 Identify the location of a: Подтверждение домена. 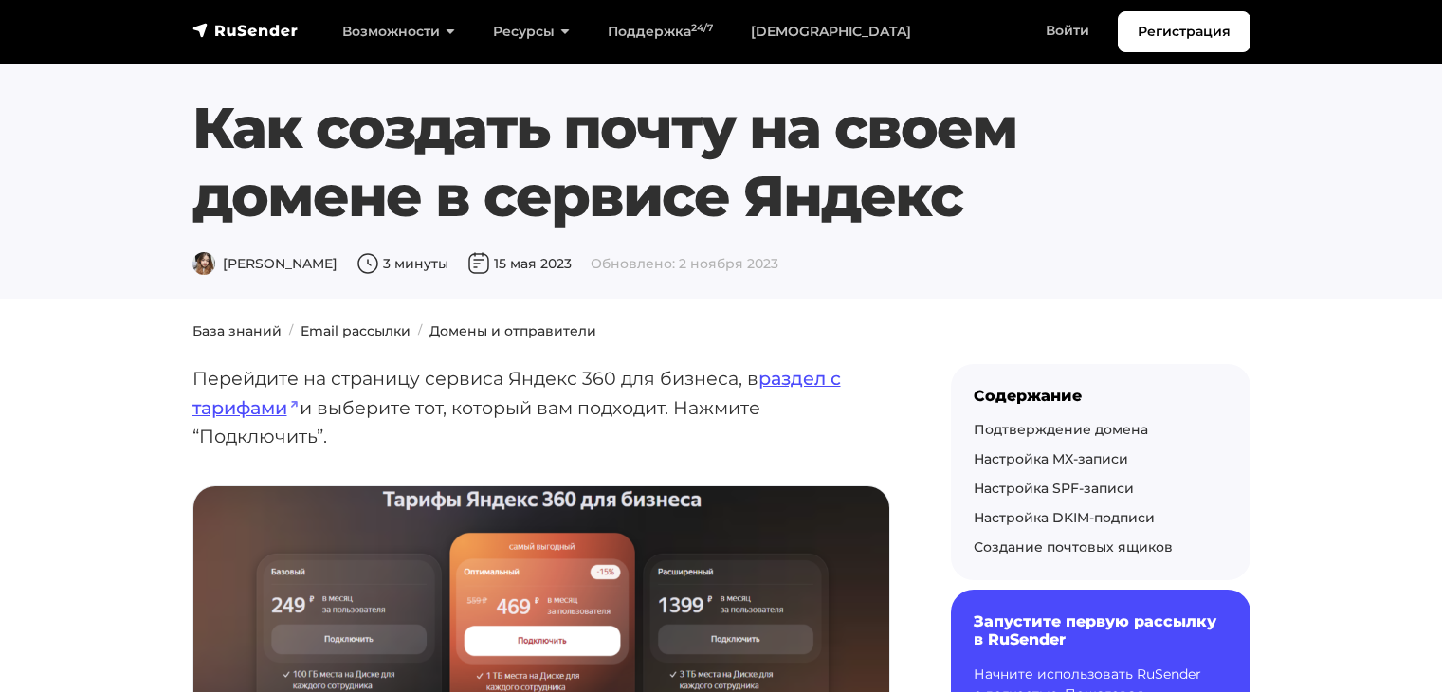
(1061, 429).